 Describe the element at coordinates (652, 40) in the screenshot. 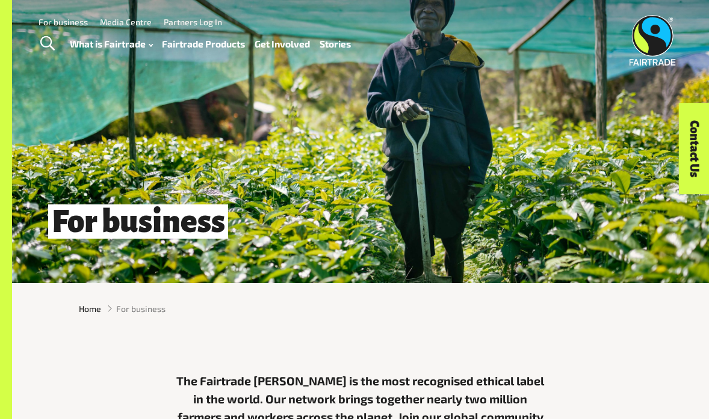

I see `img: Fairtrade Australia New Zealand logo` at that location.